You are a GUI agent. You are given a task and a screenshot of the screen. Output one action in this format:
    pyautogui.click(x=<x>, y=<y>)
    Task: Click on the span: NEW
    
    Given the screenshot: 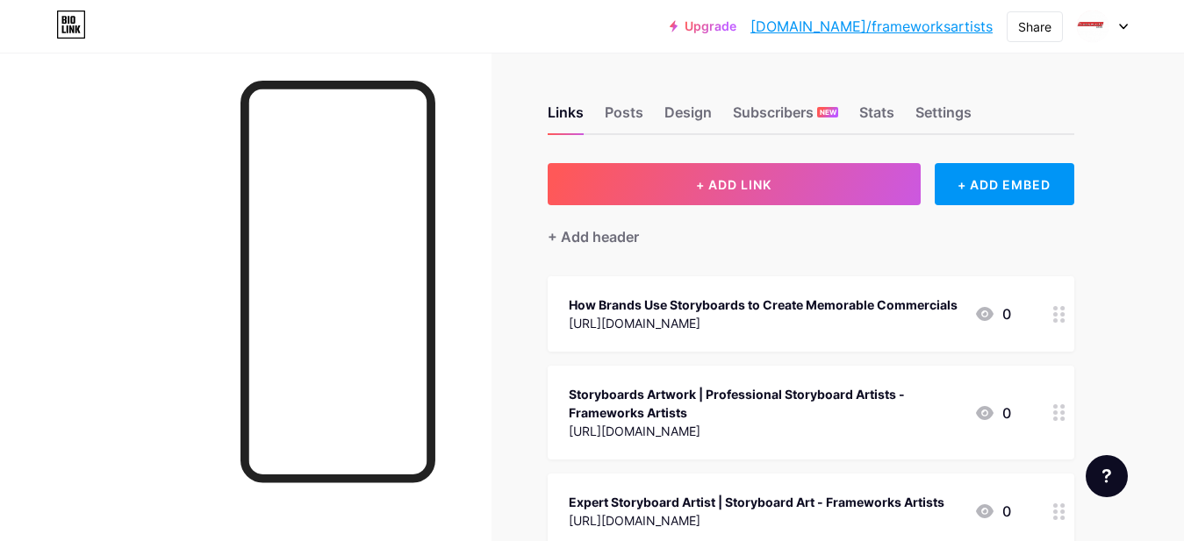 What is the action you would take?
    pyautogui.click(x=828, y=112)
    